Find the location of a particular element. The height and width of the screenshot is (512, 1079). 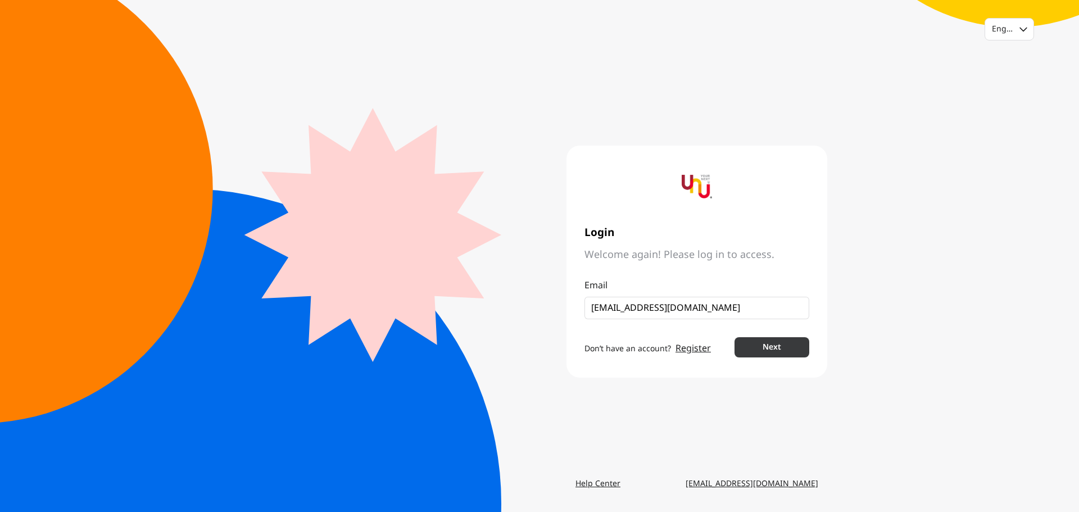

span: Don’t have an account? is located at coordinates (628, 348).